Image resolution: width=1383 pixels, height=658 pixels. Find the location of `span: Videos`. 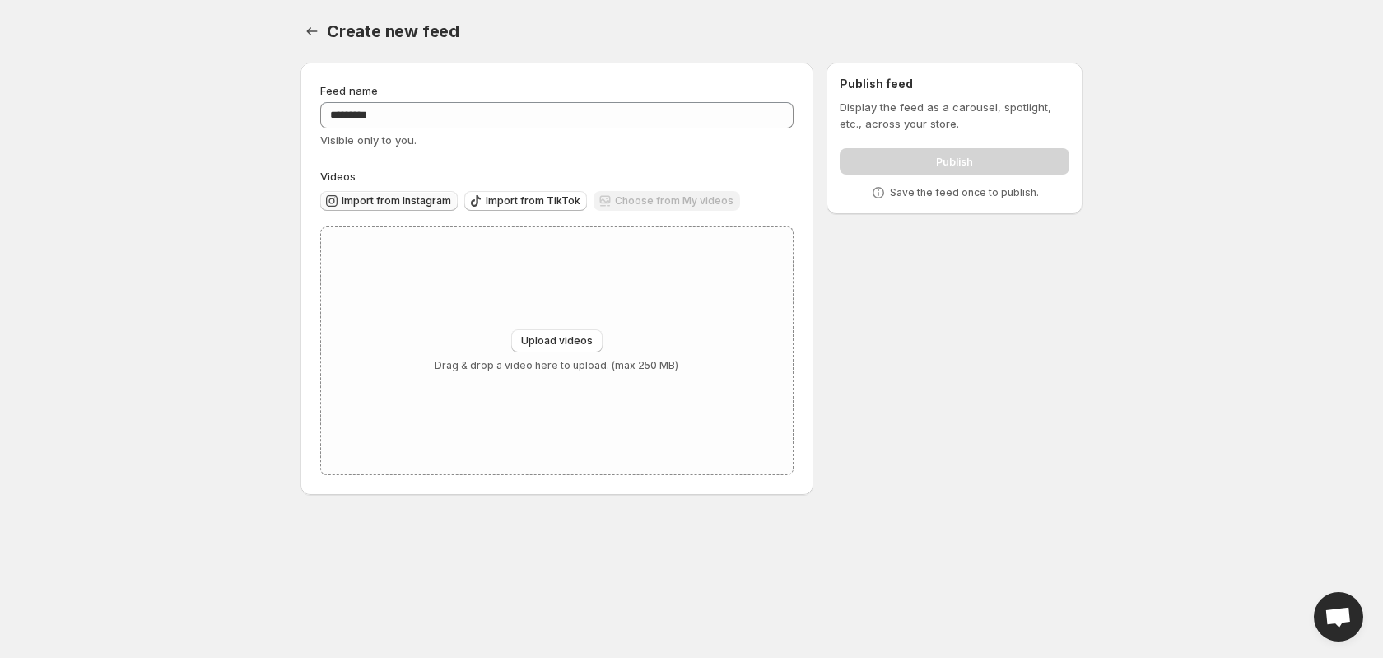

span: Videos is located at coordinates (338, 176).